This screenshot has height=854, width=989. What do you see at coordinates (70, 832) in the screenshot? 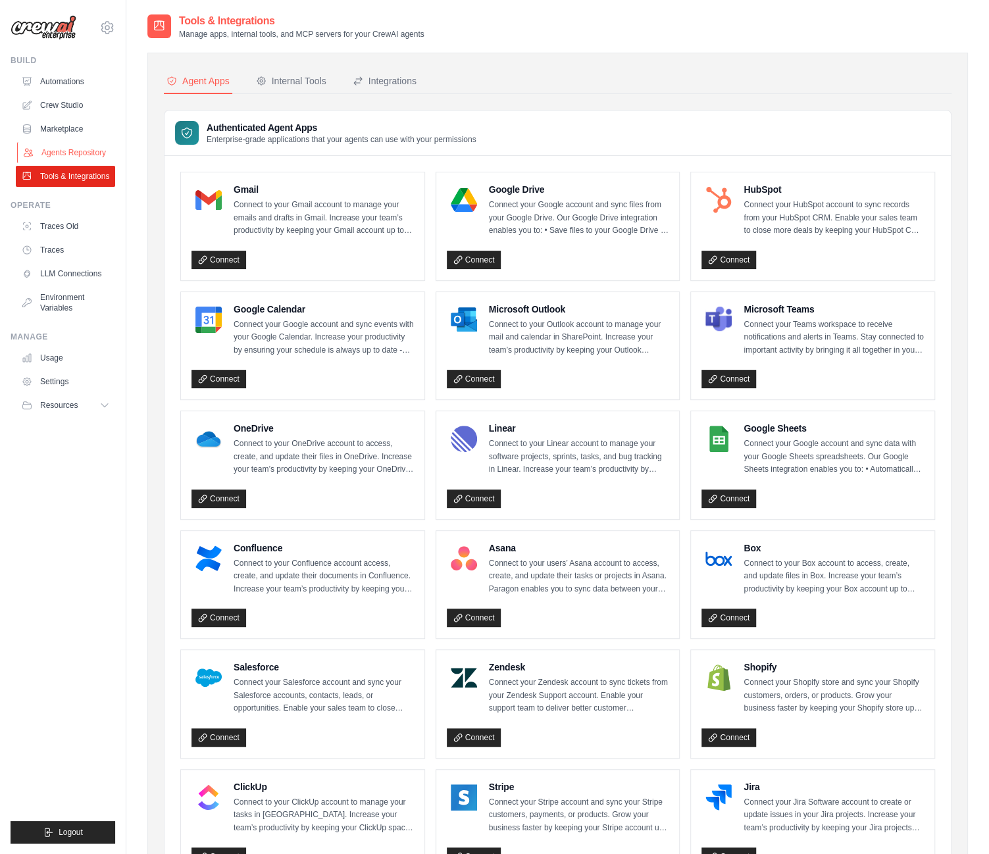
I see `span: Logout` at bounding box center [70, 832].